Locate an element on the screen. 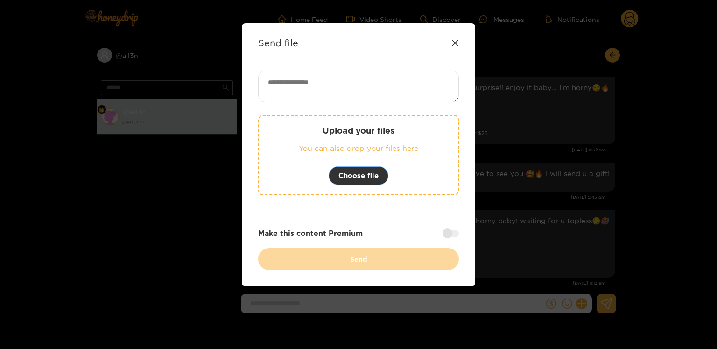 The image size is (717, 349). p: Upload your files is located at coordinates (358, 130).